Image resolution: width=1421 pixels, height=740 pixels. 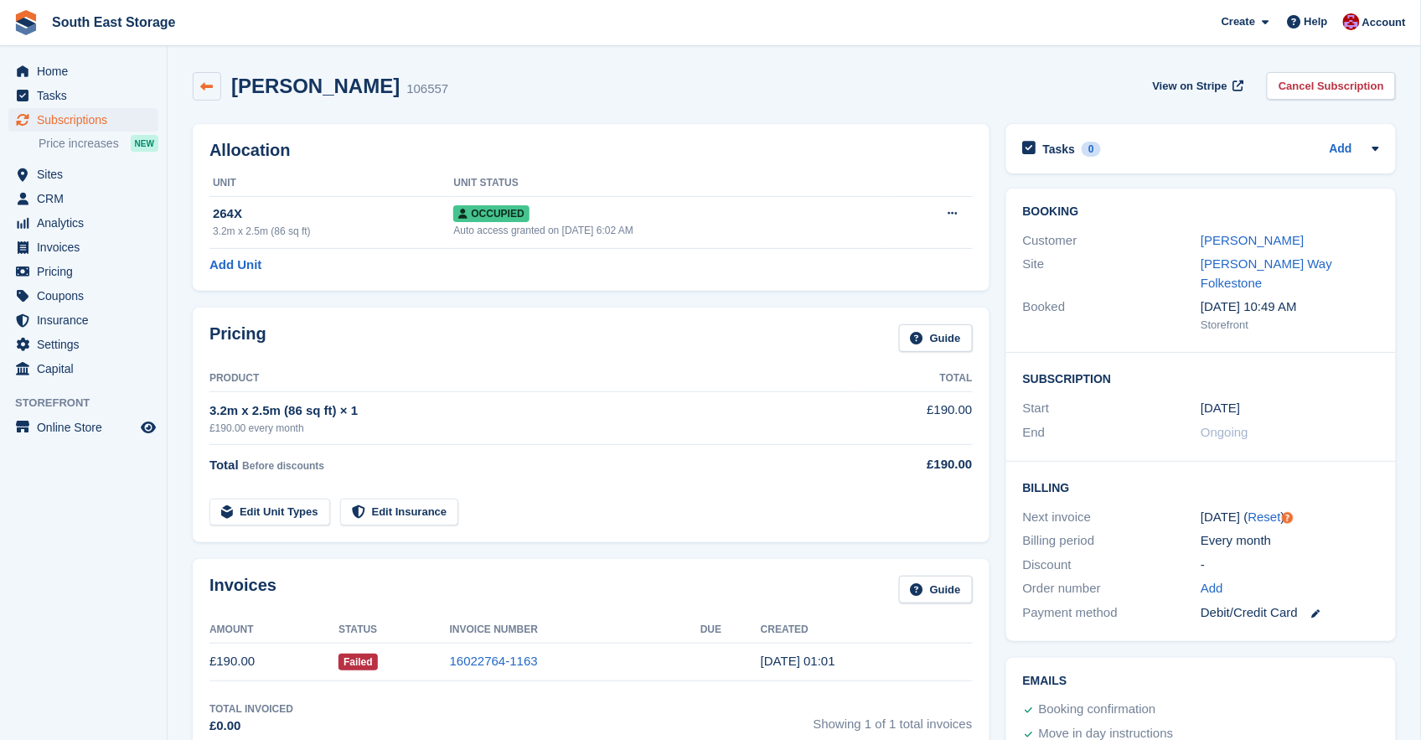 I want to click on span: Tasks, so click(x=87, y=95).